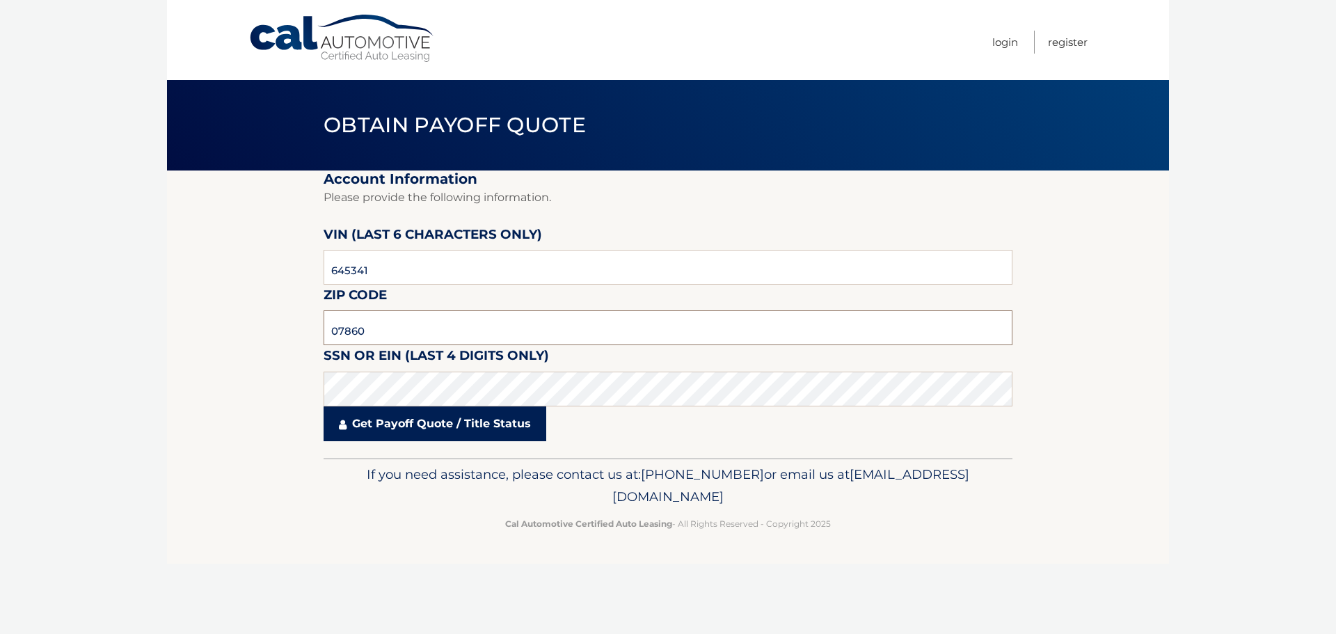 The width and height of the screenshot is (1336, 634). I want to click on p: Please provide the following information., so click(668, 198).